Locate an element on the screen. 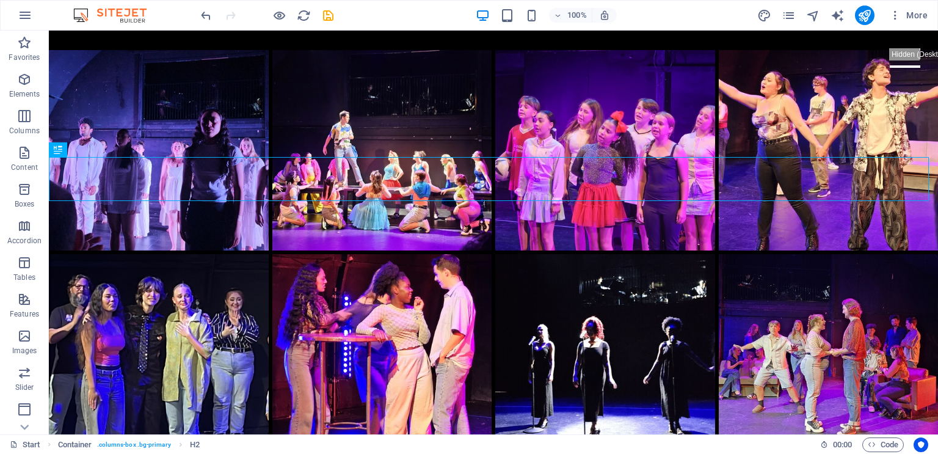 The width and height of the screenshot is (938, 454). p: Slider is located at coordinates (24, 387).